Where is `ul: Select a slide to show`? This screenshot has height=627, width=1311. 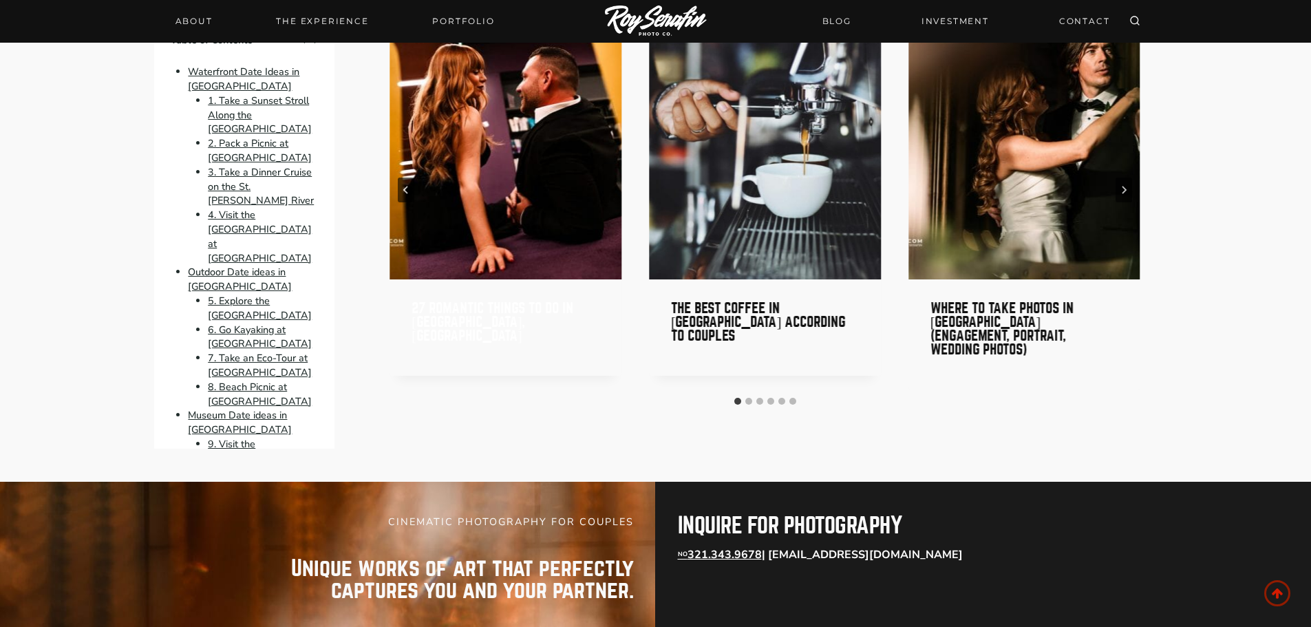
ul: Select a slide to show is located at coordinates (765, 401).